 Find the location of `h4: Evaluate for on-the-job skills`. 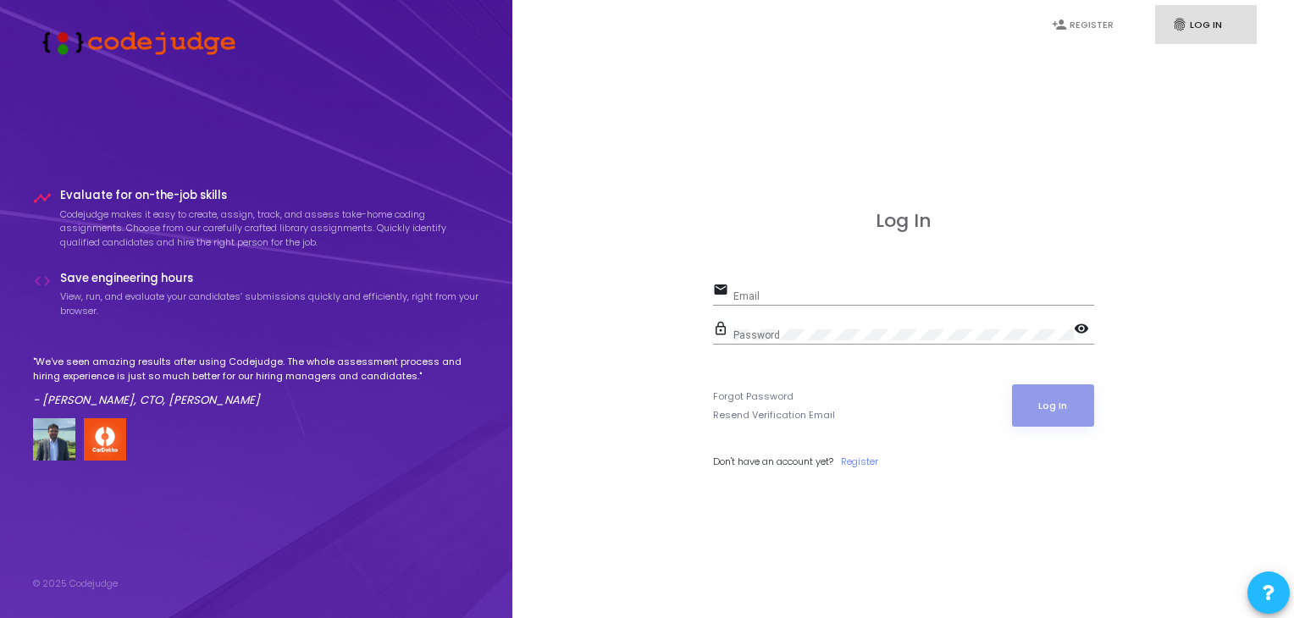

h4: Evaluate for on-the-job skills is located at coordinates (270, 196).